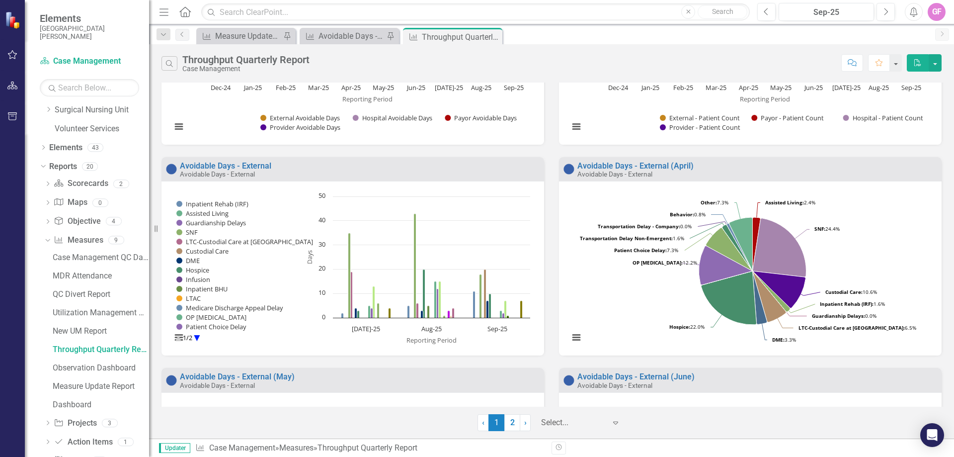 This screenshot has height=457, width=954. Describe the element at coordinates (369, 312) in the screenshot. I see `path: Jul-25, 5. OP Dialysis.` at that location.